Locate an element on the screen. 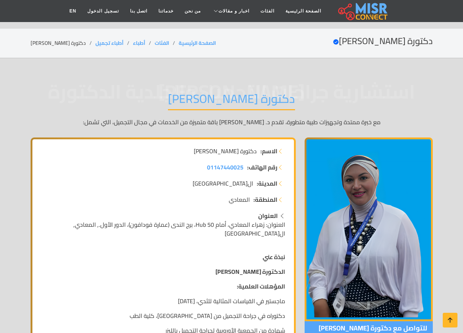 The width and height of the screenshot is (463, 333). a: أطباء تجميل is located at coordinates (109, 43).